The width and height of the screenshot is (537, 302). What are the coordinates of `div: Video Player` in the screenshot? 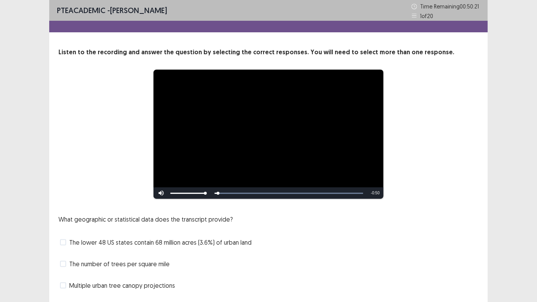 It's located at (268, 134).